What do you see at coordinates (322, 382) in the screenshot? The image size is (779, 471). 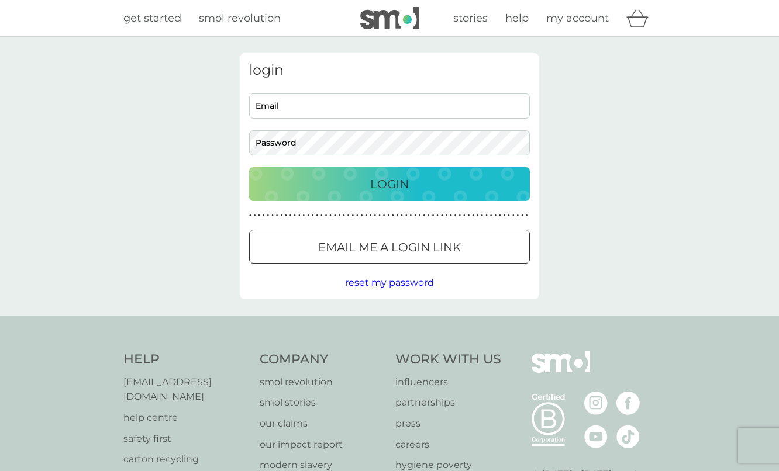 I see `p: smol revolution` at bounding box center [322, 382].